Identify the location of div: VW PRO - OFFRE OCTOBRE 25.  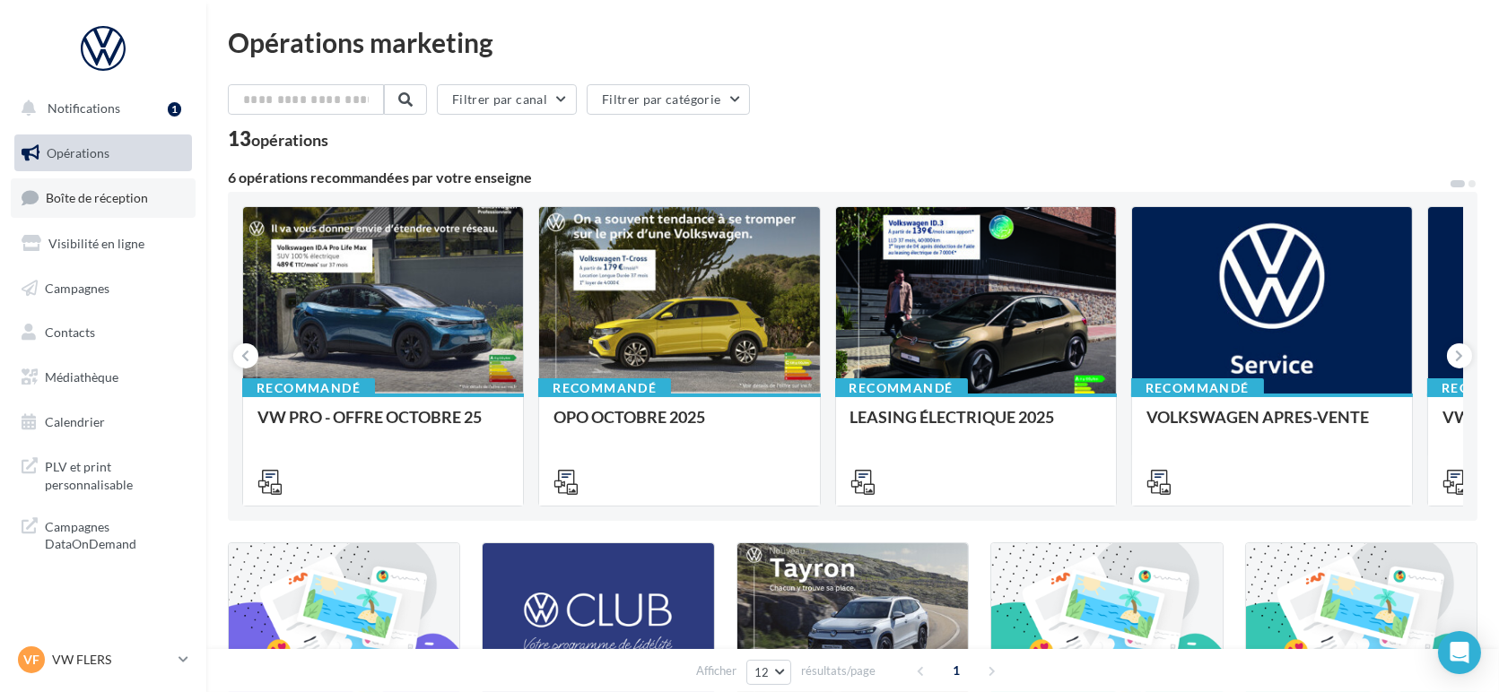
(383, 426).